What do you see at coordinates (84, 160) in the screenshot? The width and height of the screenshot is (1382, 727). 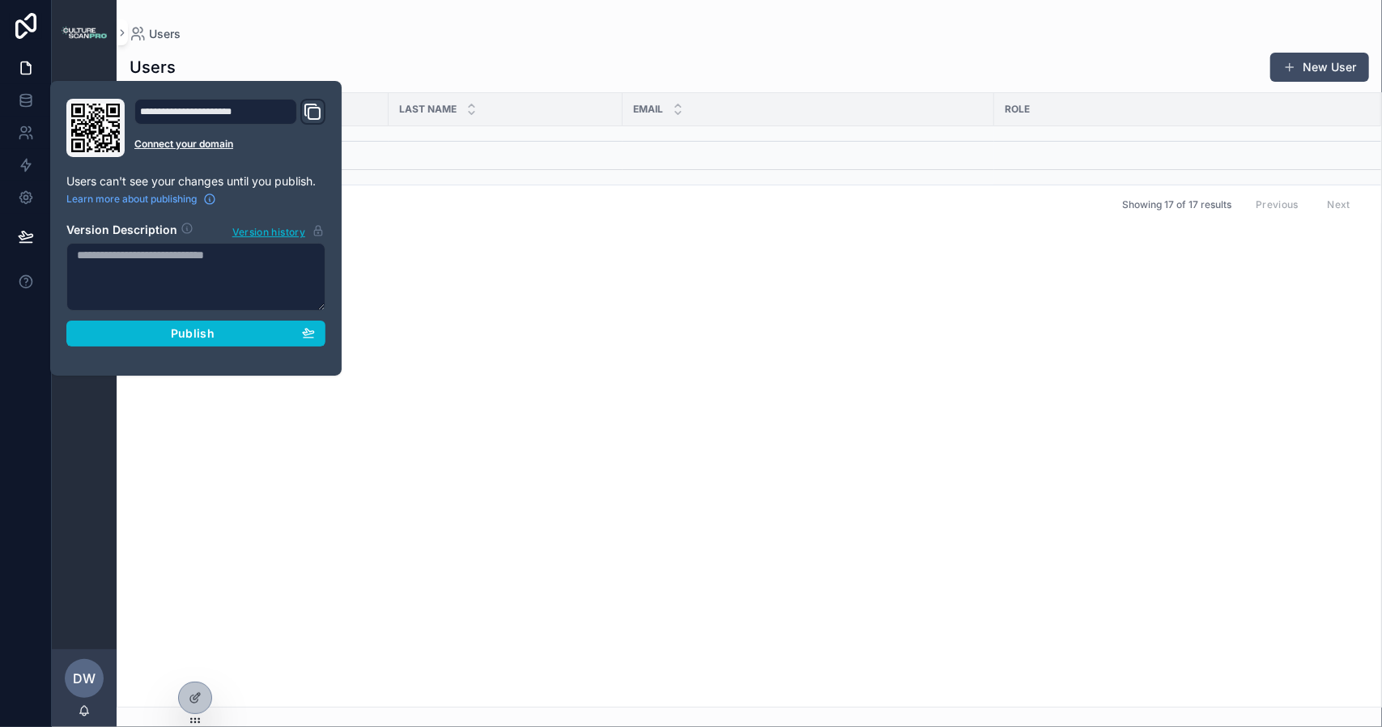 I see `div: scrollable content` at bounding box center [84, 160].